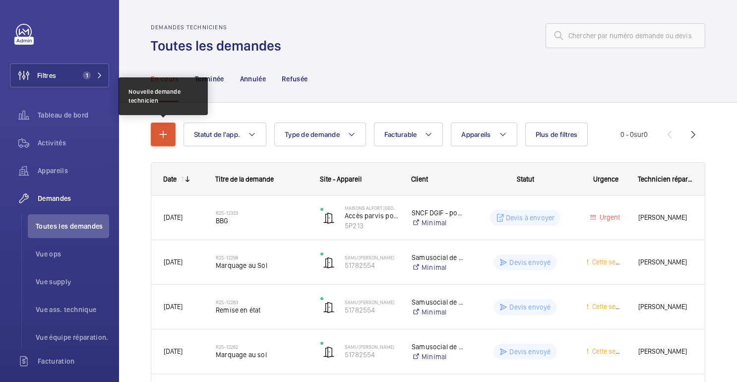 This screenshot has width=737, height=382. I want to click on font: Activités, so click(52, 143).